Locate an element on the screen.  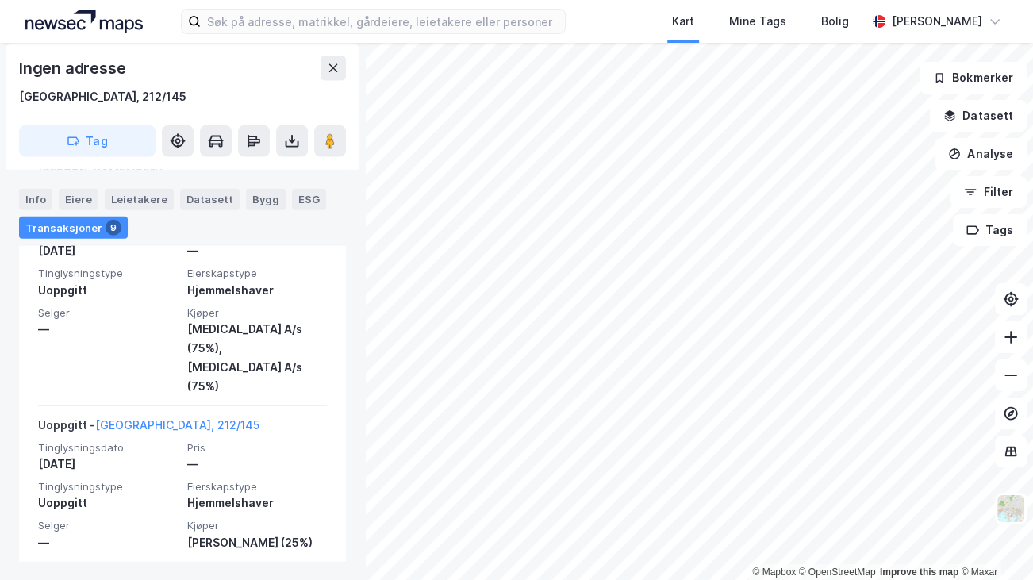
div: Ingen adresse is located at coordinates (74, 68).